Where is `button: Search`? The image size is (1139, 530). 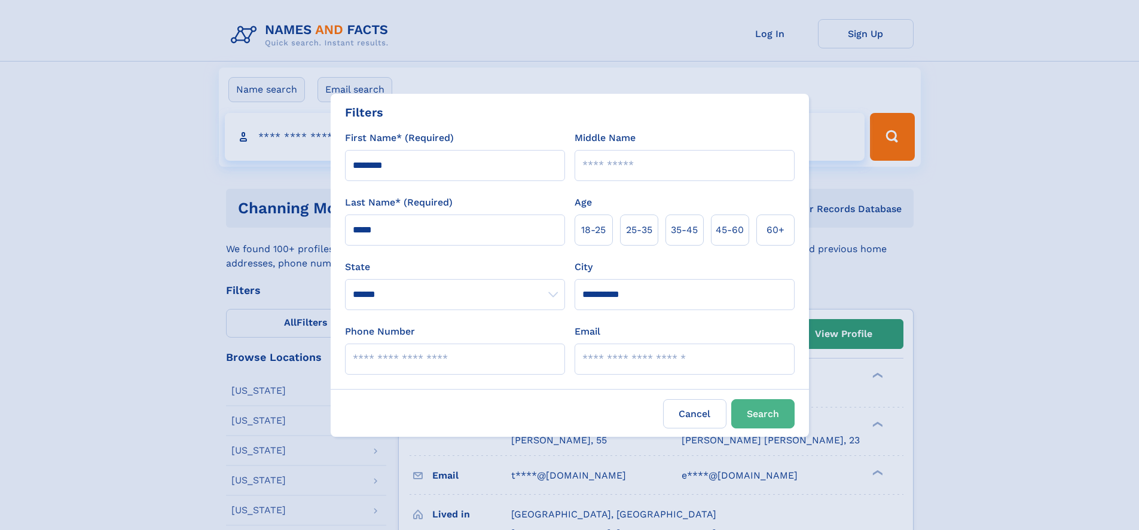 button: Search is located at coordinates (763, 414).